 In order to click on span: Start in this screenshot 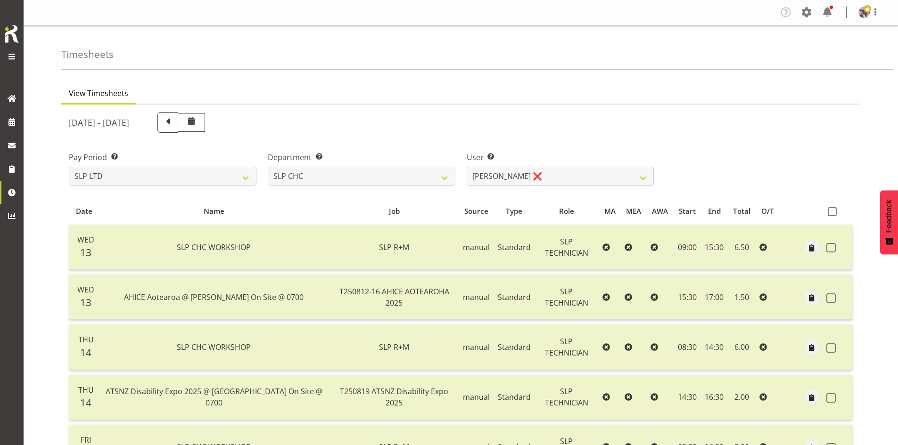, I will do `click(687, 211)`.